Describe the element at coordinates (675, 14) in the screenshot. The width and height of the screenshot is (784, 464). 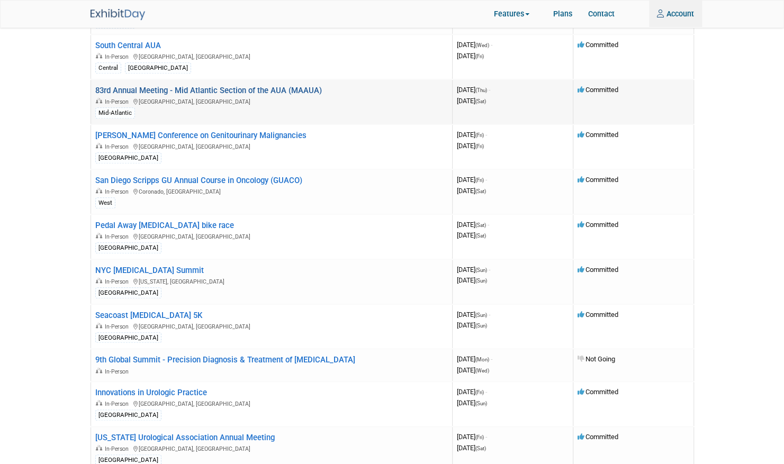
I see `a: Account` at that location.